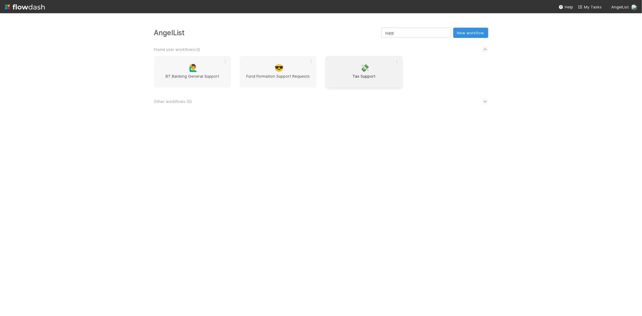  I want to click on a: 😎Fund Formation Support Requests, so click(278, 72).